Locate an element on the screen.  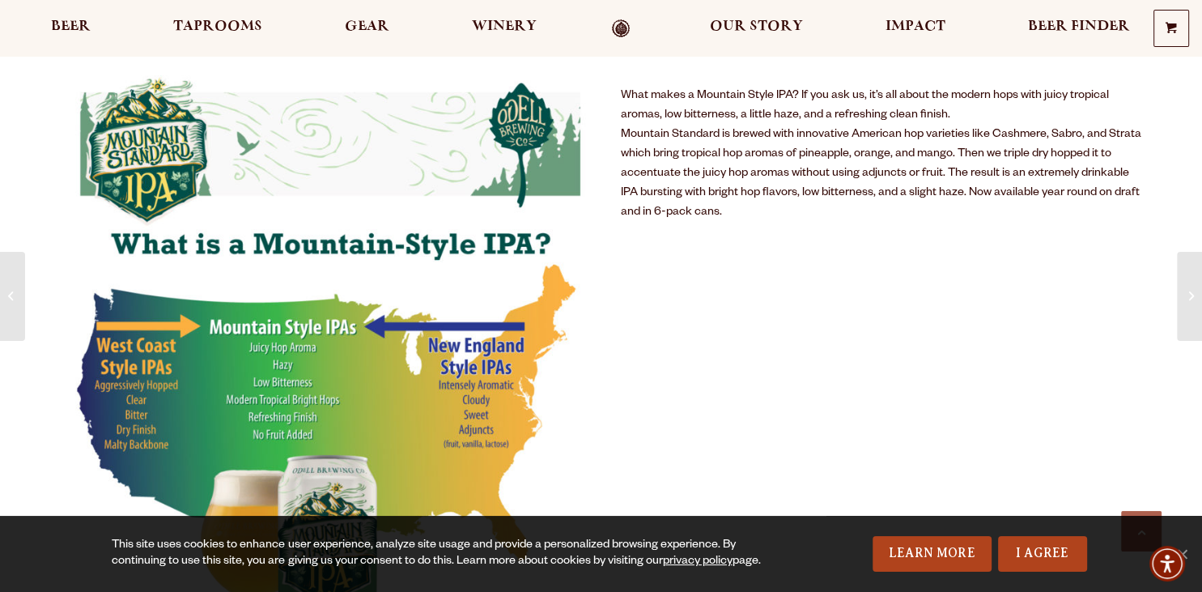
div: This site uses cookies to enhance user experience, analyze site usage and provide a personalized ... is located at coordinates (448, 554).